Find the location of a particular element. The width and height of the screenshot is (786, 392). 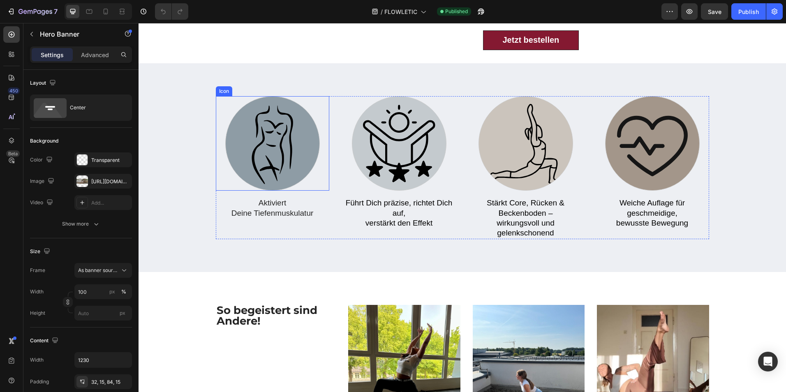

button: px is located at coordinates (124, 292).